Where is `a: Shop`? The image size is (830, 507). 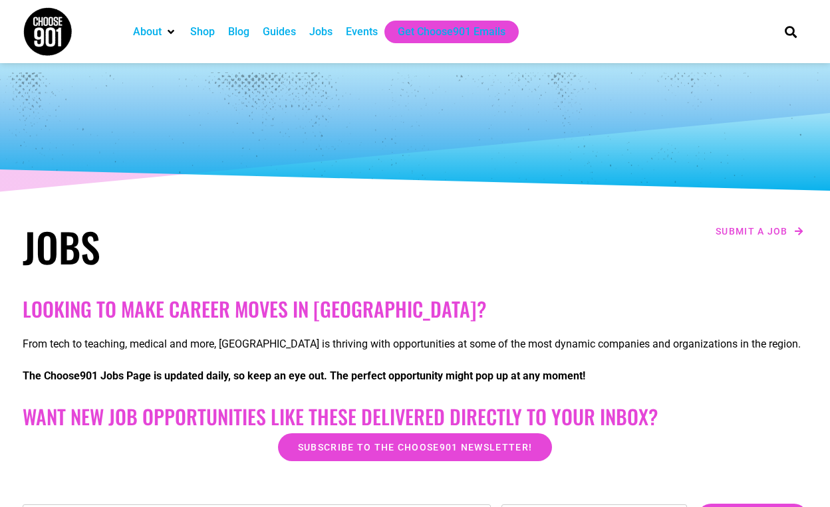 a: Shop is located at coordinates (202, 32).